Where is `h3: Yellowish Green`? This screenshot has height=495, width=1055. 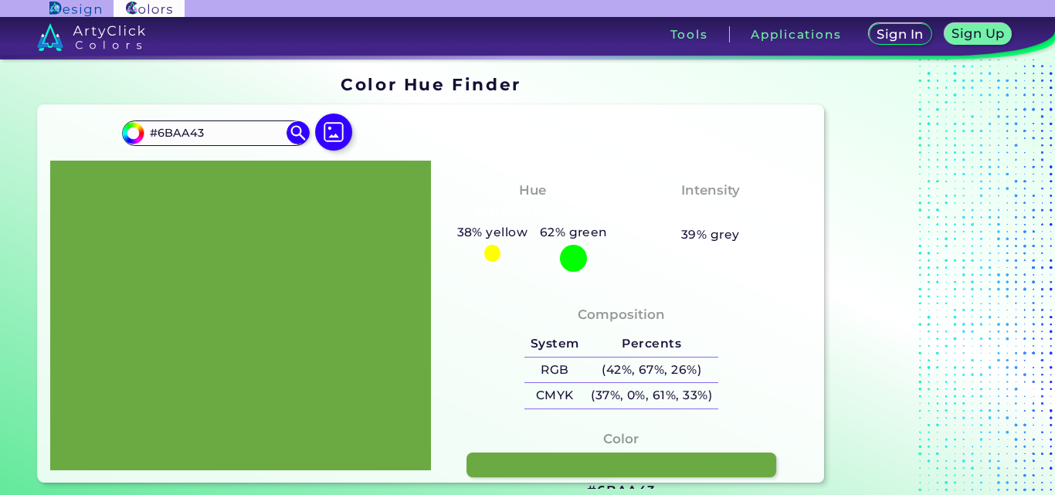
h3: Yellowish Green is located at coordinates (532, 213).